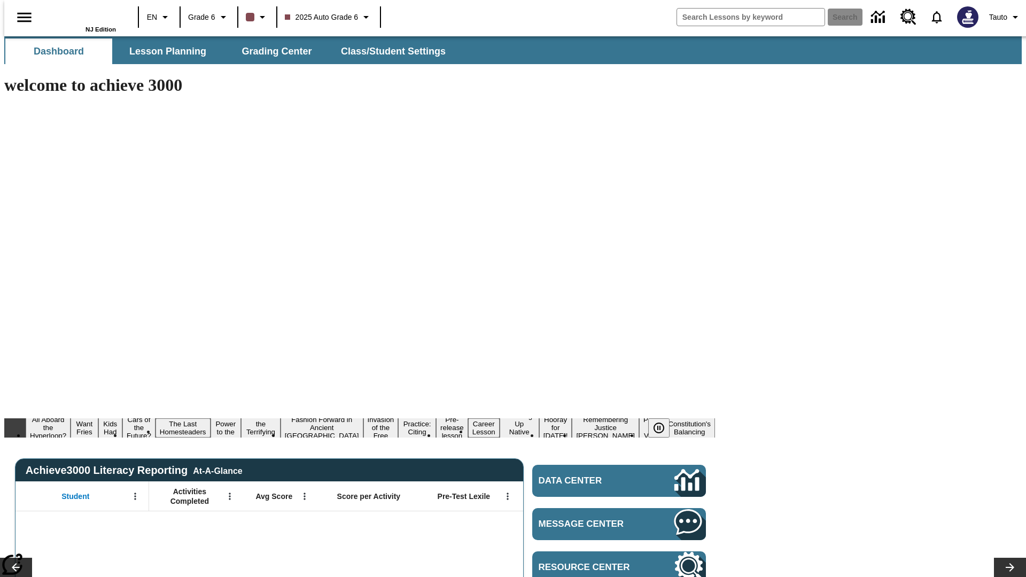 The image size is (1026, 577). I want to click on button: Open side menu, so click(24, 17).